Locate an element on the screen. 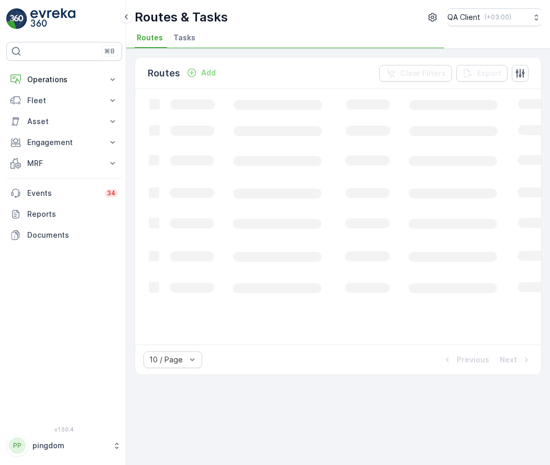 The height and width of the screenshot is (465, 550). button: Add is located at coordinates (201, 73).